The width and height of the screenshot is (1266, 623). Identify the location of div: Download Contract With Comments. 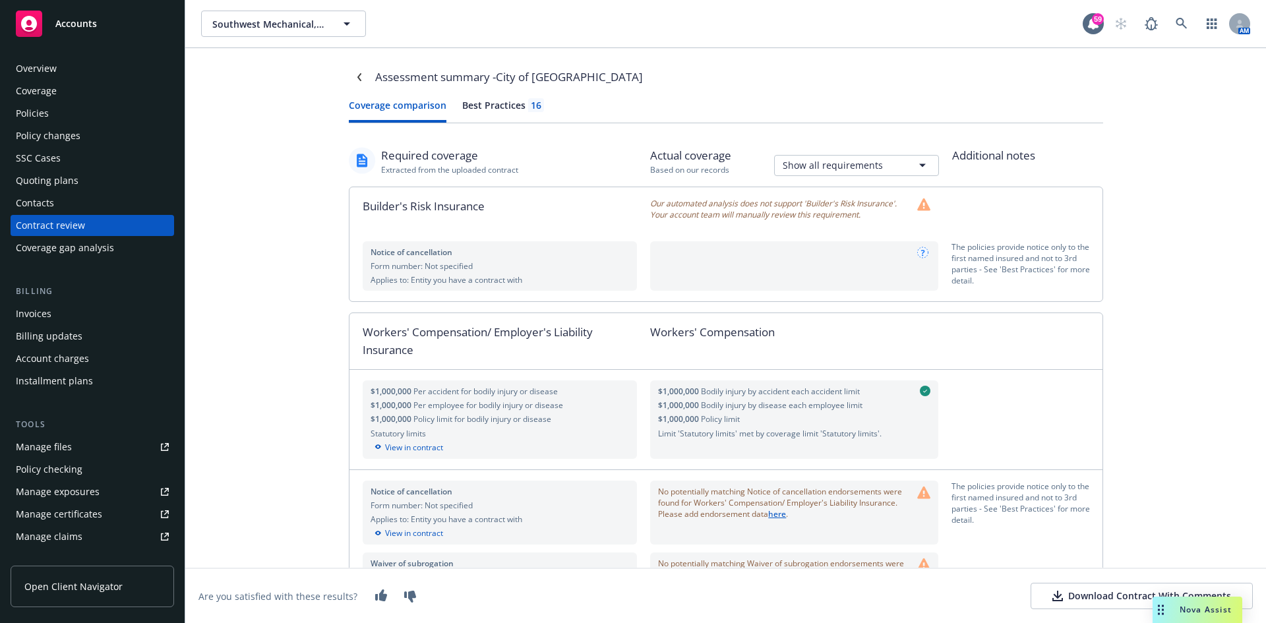
(1142, 596).